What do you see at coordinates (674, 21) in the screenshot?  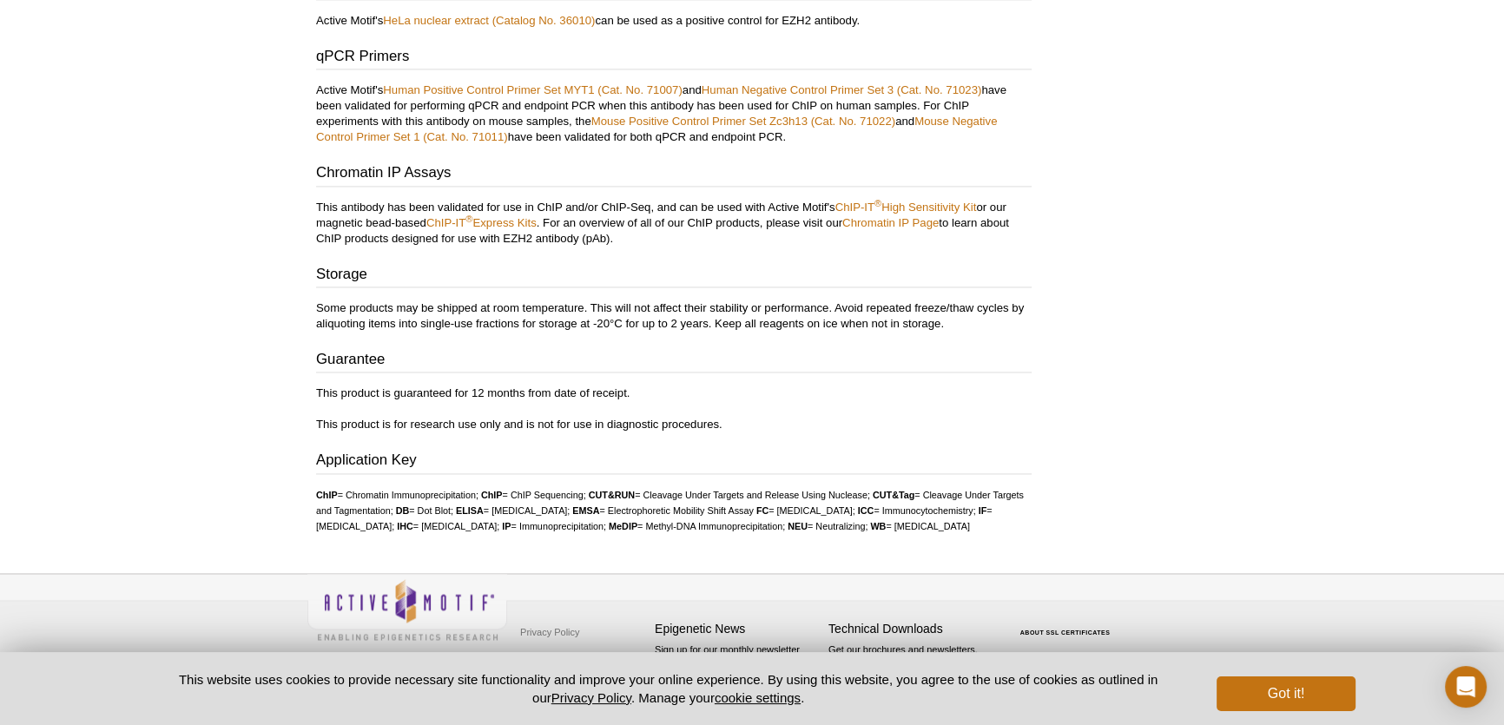 I see `p: Active Motif's can be used as a positive control for EZH2 antibody.` at bounding box center [674, 21].